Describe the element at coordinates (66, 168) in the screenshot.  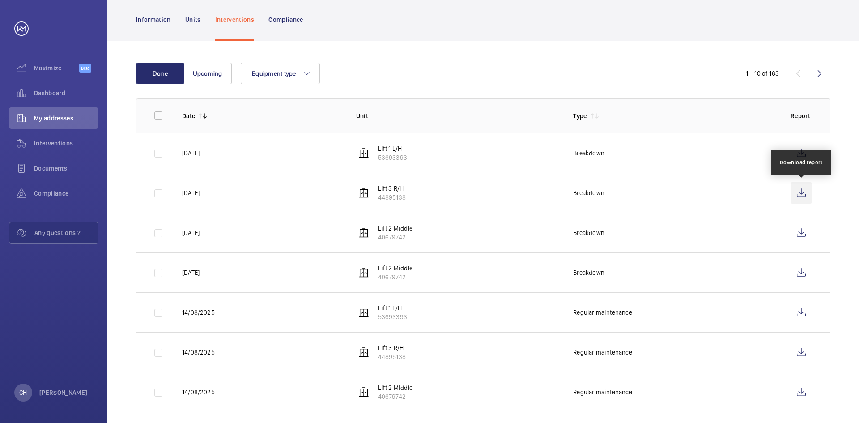
I see `span: Documents` at that location.